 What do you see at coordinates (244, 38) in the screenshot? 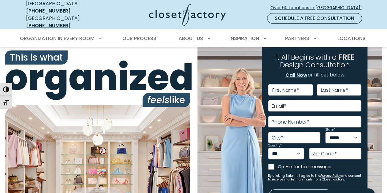
I see `span: Inspiration` at bounding box center [244, 38].